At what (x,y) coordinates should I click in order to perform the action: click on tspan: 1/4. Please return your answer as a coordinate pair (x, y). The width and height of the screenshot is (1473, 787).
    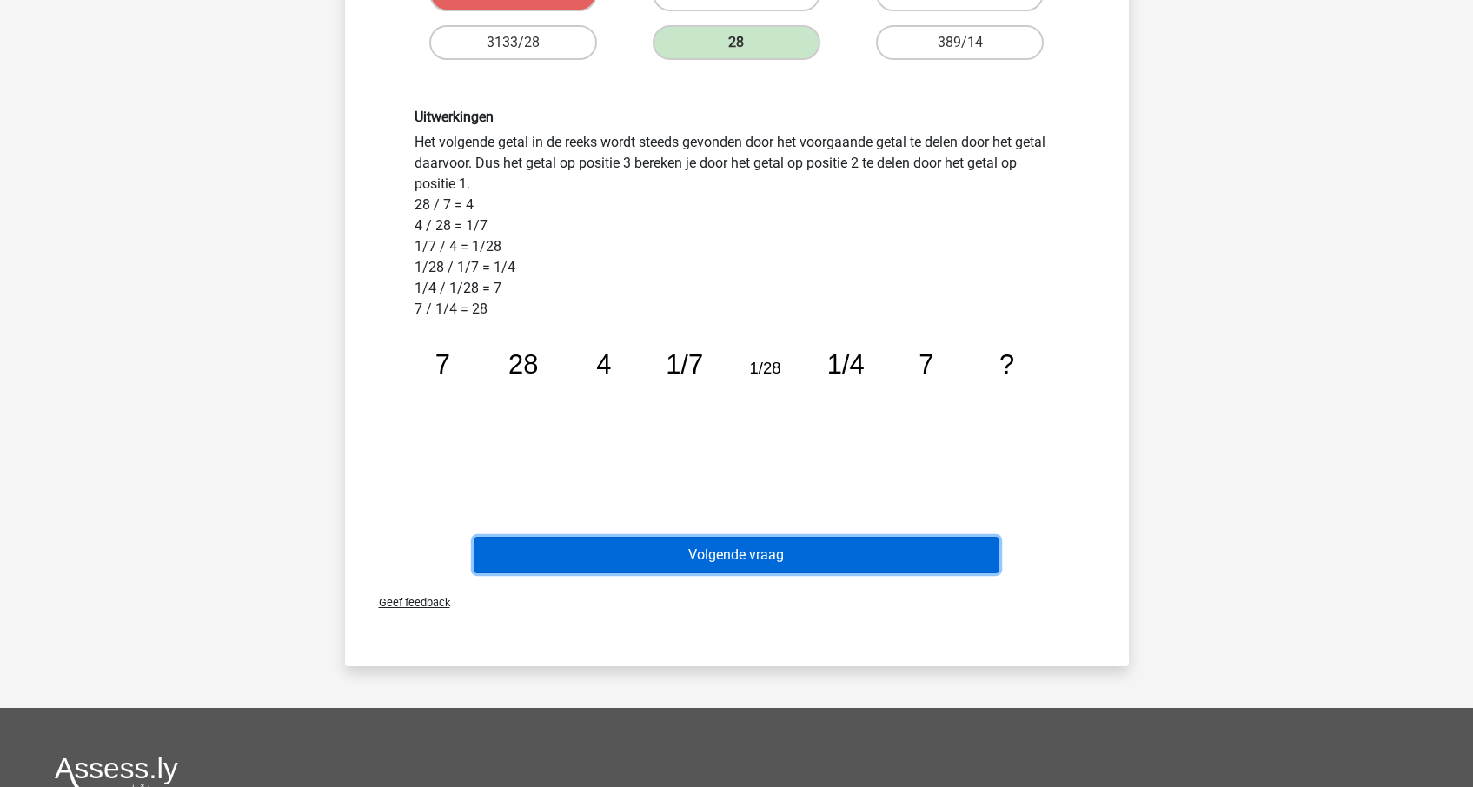
    Looking at the image, I should click on (844, 364).